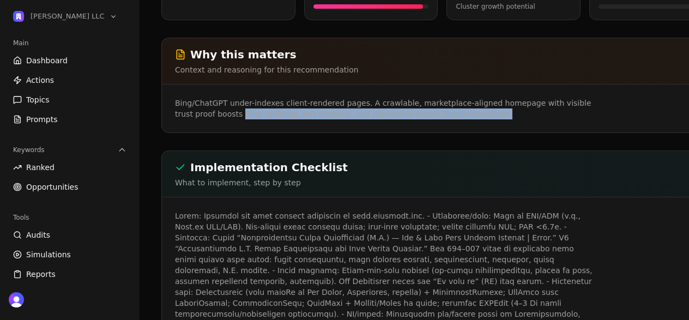  Describe the element at coordinates (70, 61) in the screenshot. I see `a: Dashboard` at that location.